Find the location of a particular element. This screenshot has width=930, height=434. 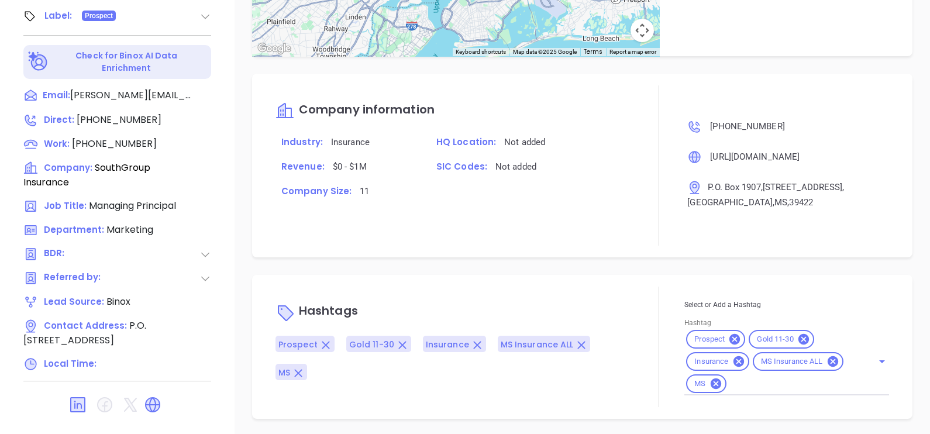

span: Company Size: is located at coordinates (316, 191).